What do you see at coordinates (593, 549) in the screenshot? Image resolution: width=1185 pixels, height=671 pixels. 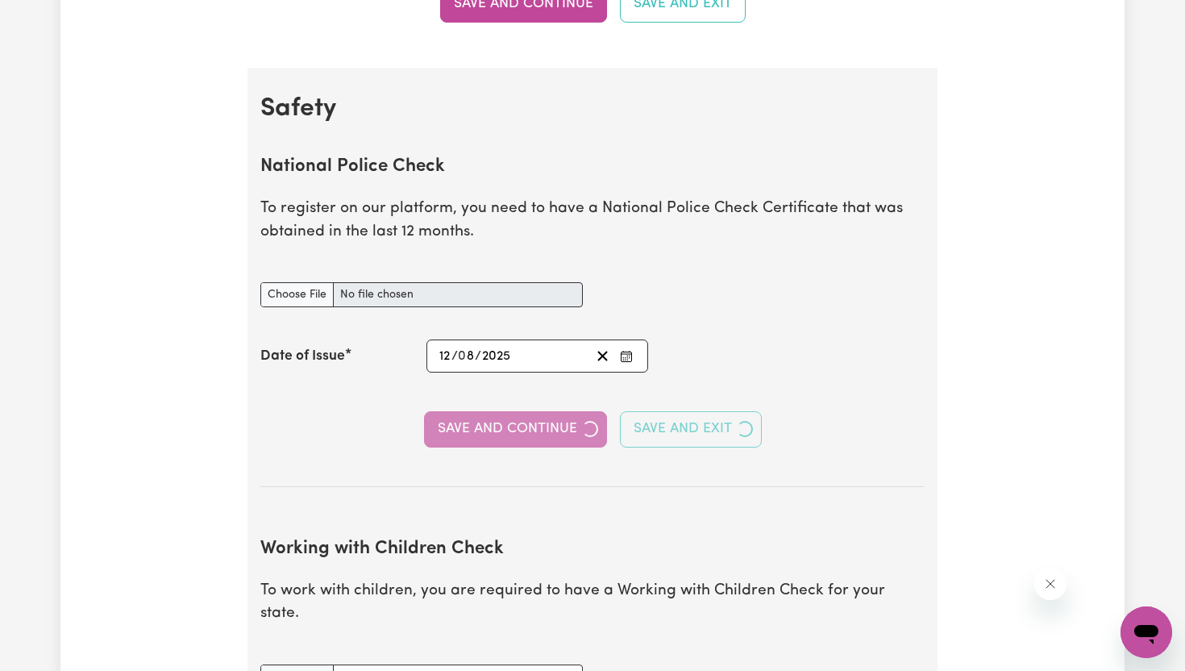 I see `h2: Working with Children Check` at bounding box center [593, 549].